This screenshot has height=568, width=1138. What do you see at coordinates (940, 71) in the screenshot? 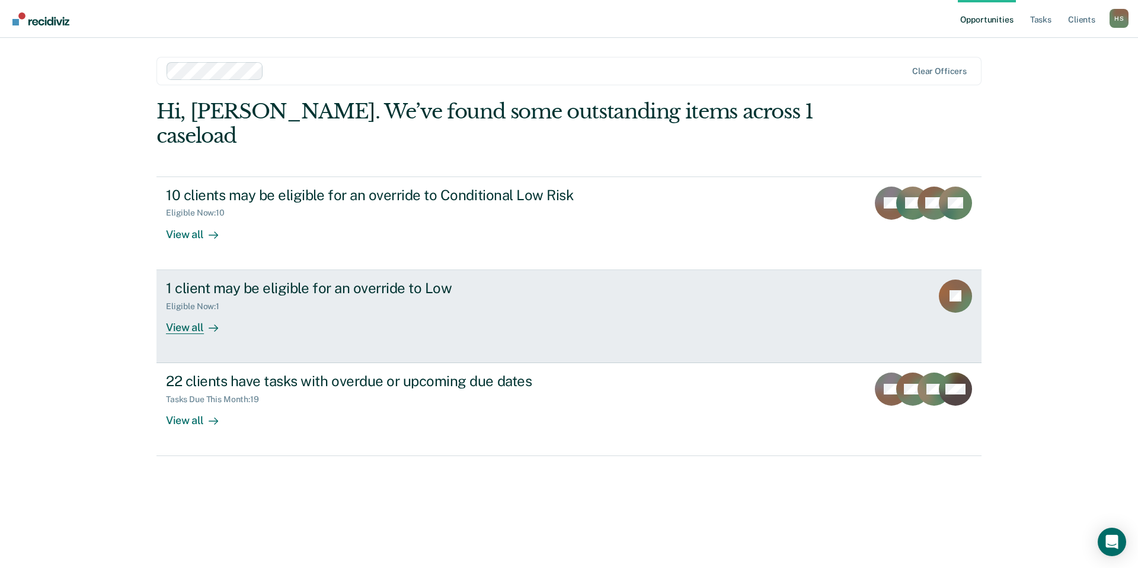
I see `div: Clear officers` at bounding box center [940, 71].